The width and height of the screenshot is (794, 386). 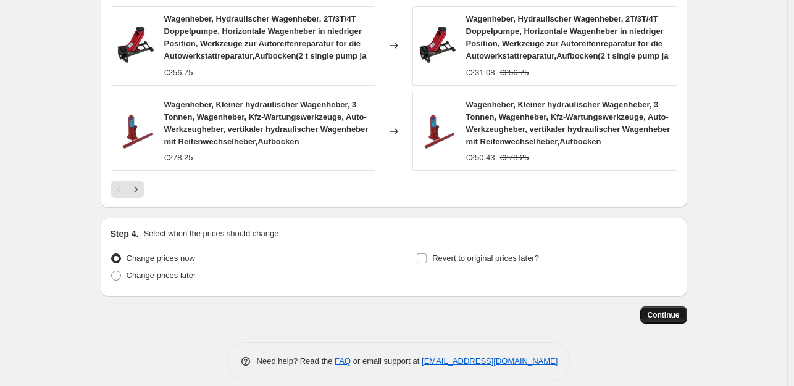 What do you see at coordinates (178, 73) in the screenshot?
I see `div: €256.75` at bounding box center [178, 73].